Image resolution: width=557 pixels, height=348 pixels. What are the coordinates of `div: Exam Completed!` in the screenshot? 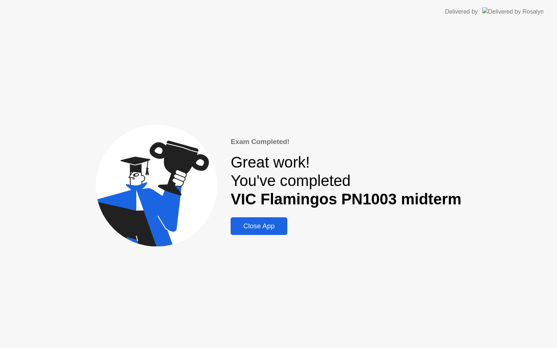 It's located at (346, 142).